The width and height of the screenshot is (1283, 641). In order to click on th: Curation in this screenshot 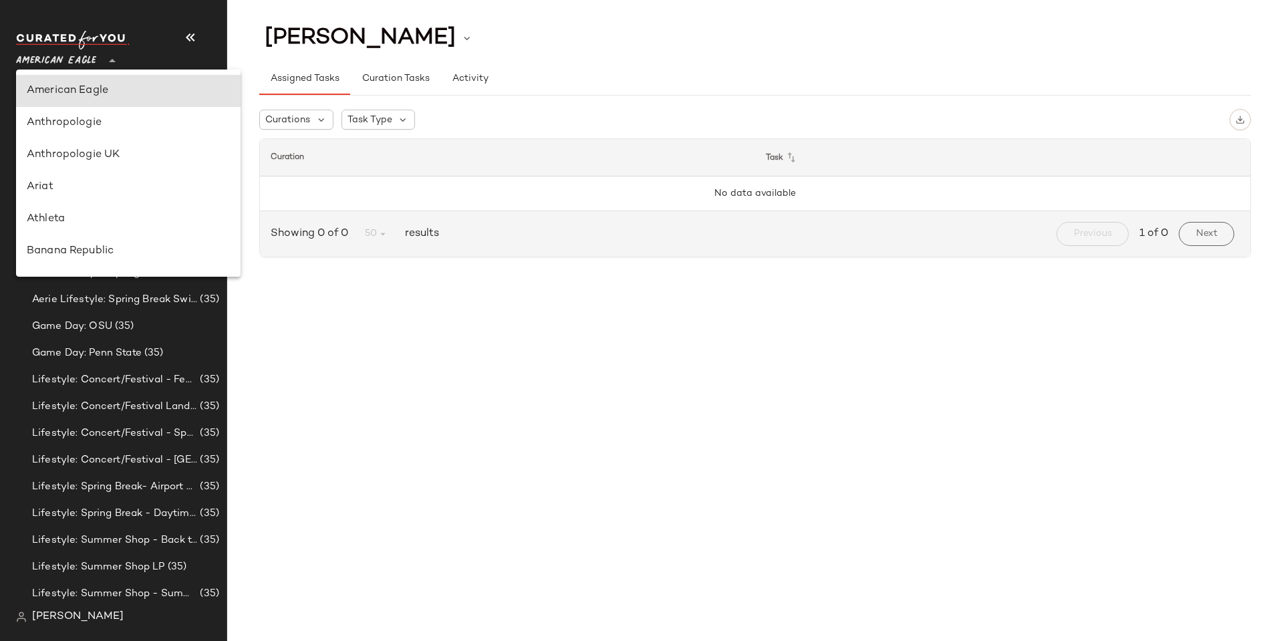, I will do `click(507, 158)`.